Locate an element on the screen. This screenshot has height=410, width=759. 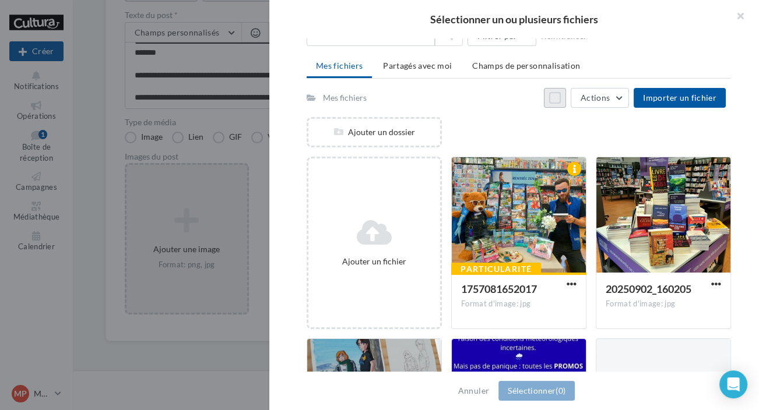
span: (0) is located at coordinates (560, 391).